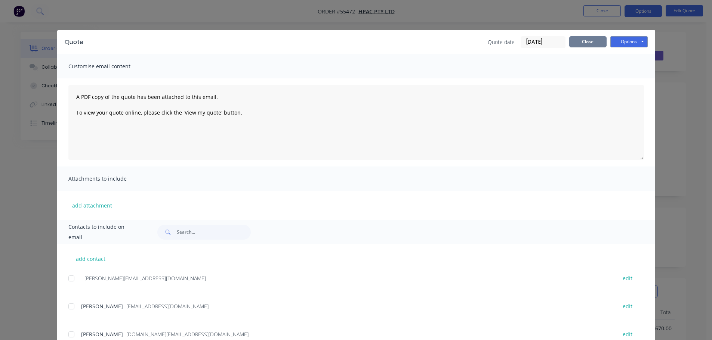 The width and height of the screenshot is (712, 340). What do you see at coordinates (629, 42) in the screenshot?
I see `button: Options` at bounding box center [629, 42].